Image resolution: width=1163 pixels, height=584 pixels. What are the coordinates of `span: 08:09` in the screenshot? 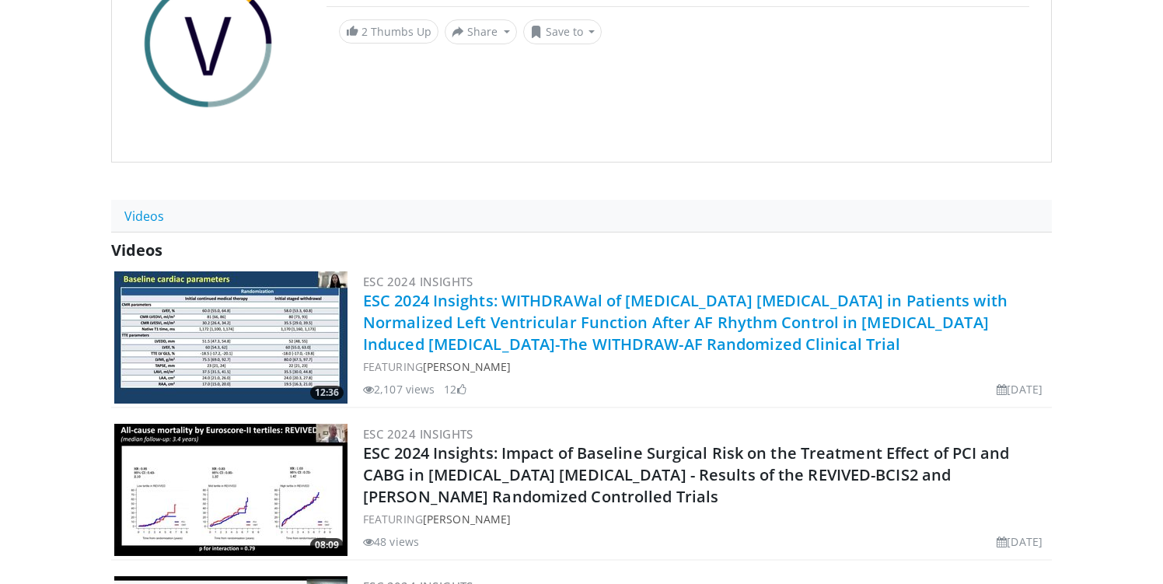 It's located at (327, 545).